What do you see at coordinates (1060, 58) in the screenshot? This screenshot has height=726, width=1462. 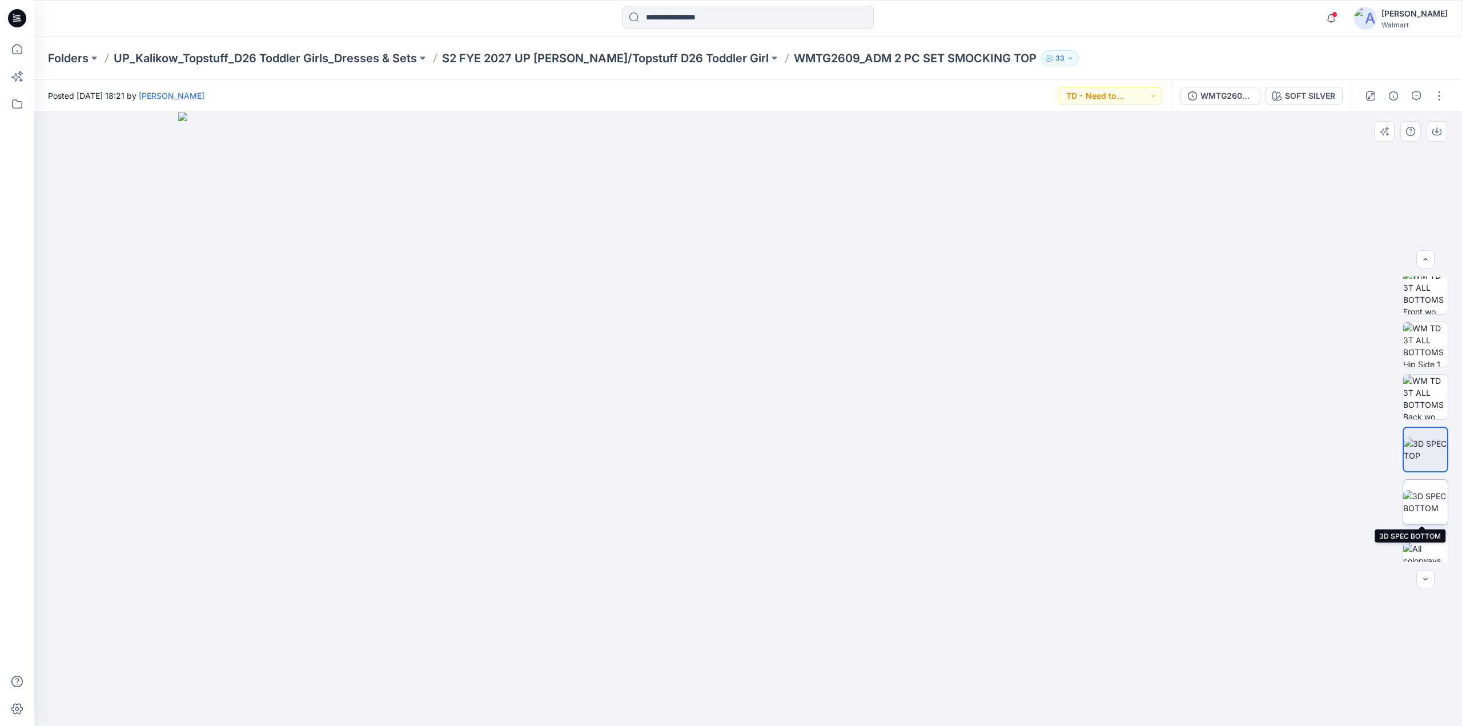 I see `button: 33` at bounding box center [1060, 58].